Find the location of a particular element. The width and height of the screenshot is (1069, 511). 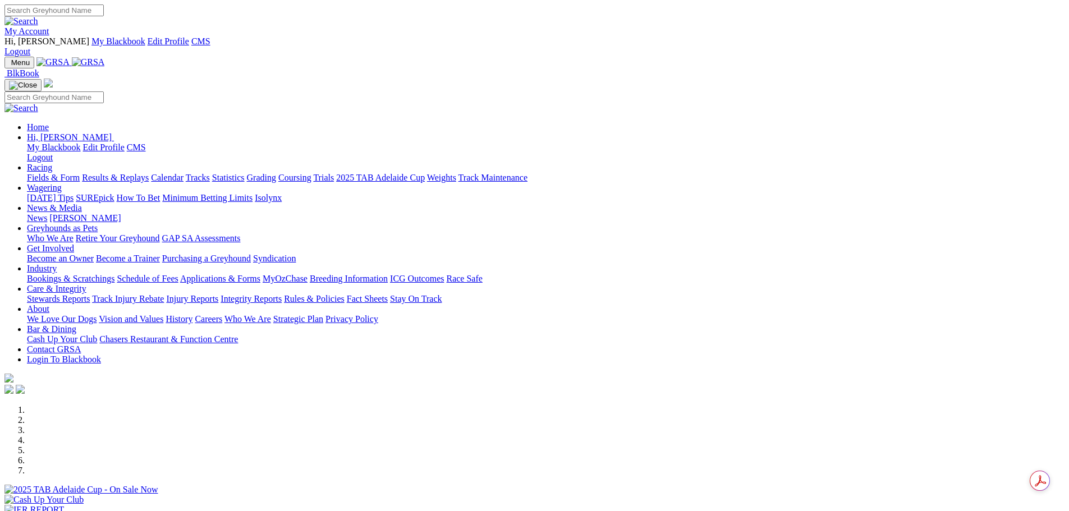

a: Weights is located at coordinates (442, 177).